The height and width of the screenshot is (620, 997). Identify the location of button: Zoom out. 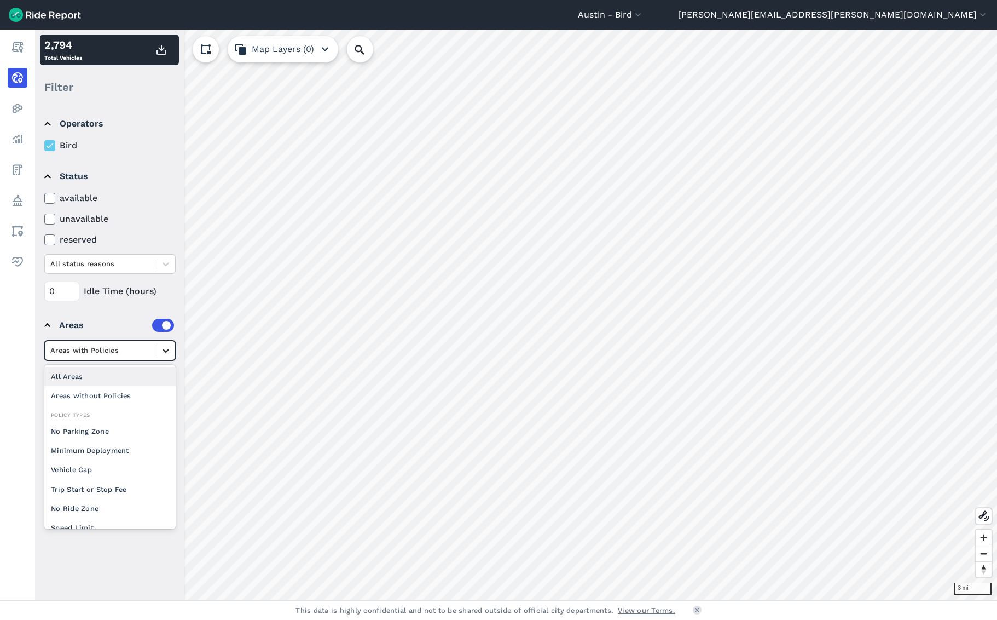
(984, 553).